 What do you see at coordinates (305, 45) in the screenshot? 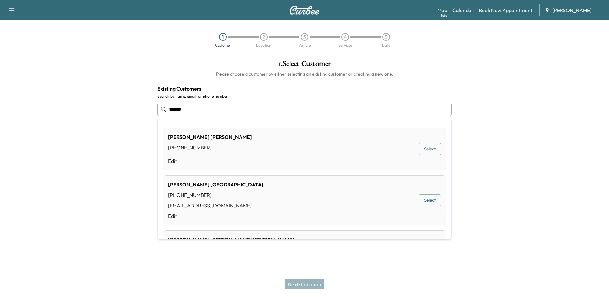
I see `div: Vehicle` at bounding box center [305, 45].